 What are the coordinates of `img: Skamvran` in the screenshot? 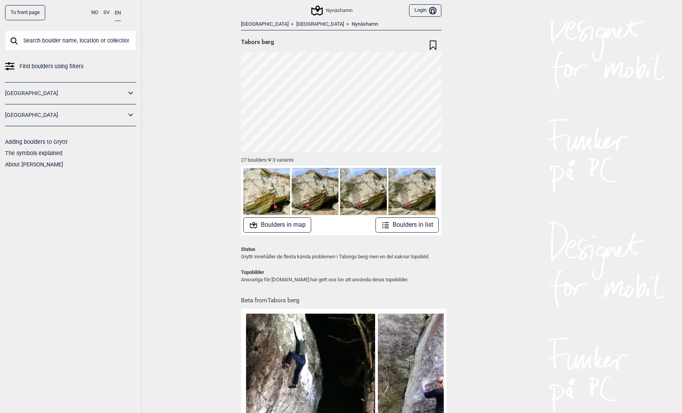 It's located at (267, 191).